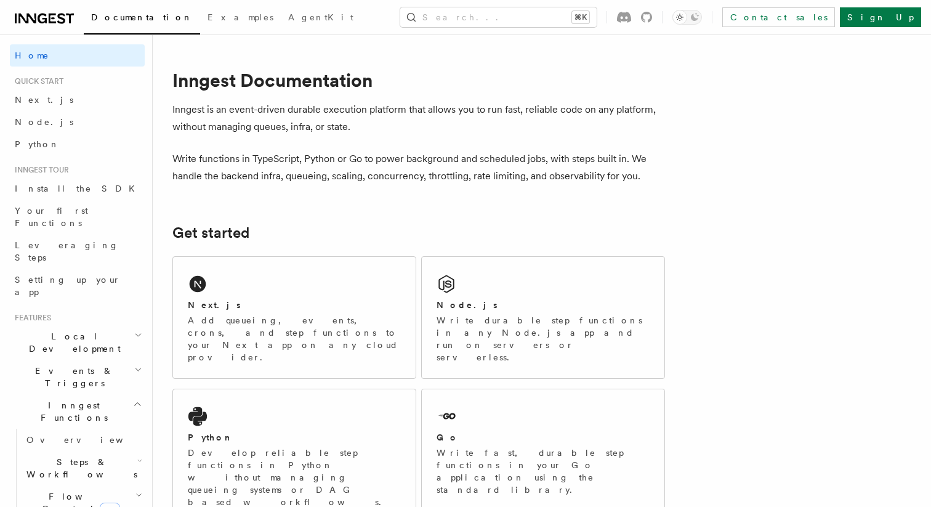 This screenshot has height=507, width=931. I want to click on a: Documentation, so click(142, 19).